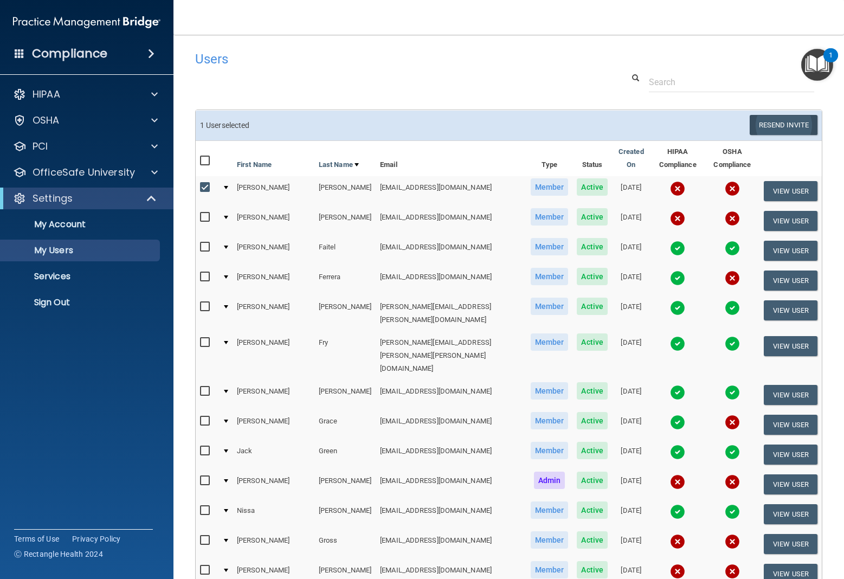  I want to click on th: Type, so click(550, 158).